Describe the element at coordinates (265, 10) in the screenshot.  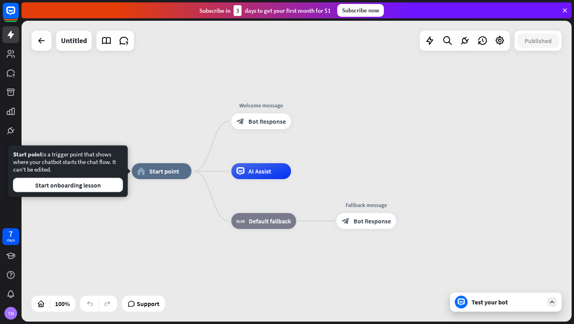
I see `div: Subscribe in days to get your first month for $1` at that location.